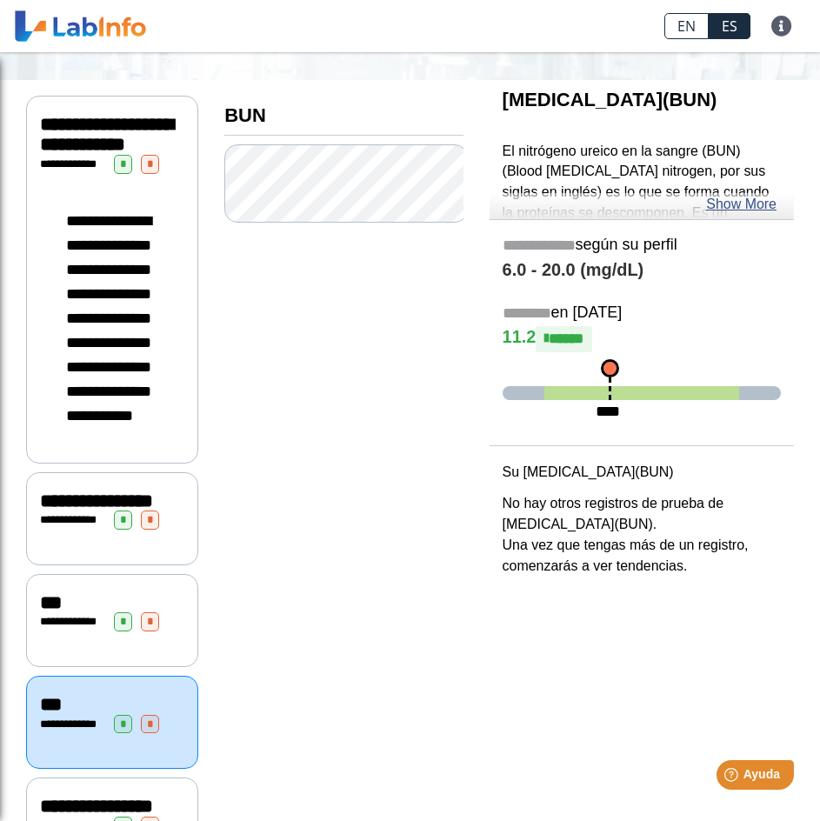  Describe the element at coordinates (245, 115) in the screenshot. I see `b: BUN` at that location.